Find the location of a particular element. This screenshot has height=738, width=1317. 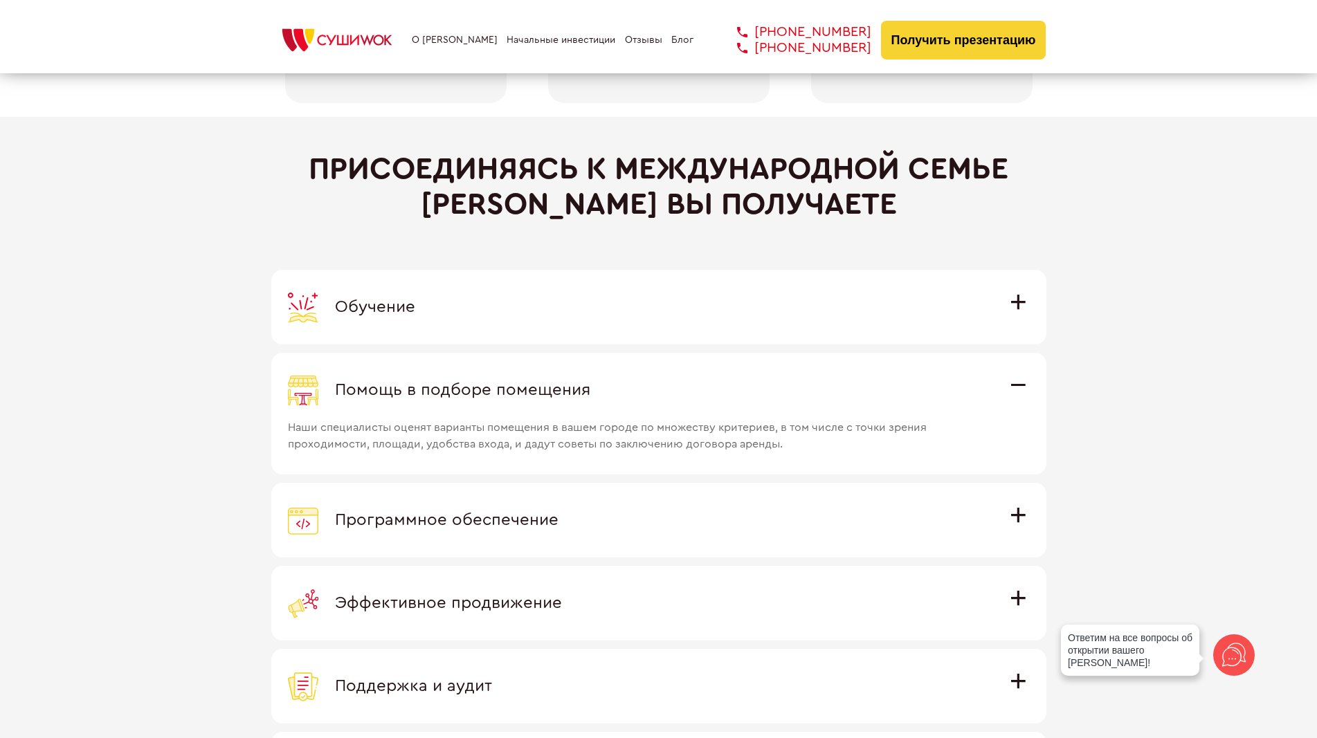

img: СУШИWOK is located at coordinates (337, 40).